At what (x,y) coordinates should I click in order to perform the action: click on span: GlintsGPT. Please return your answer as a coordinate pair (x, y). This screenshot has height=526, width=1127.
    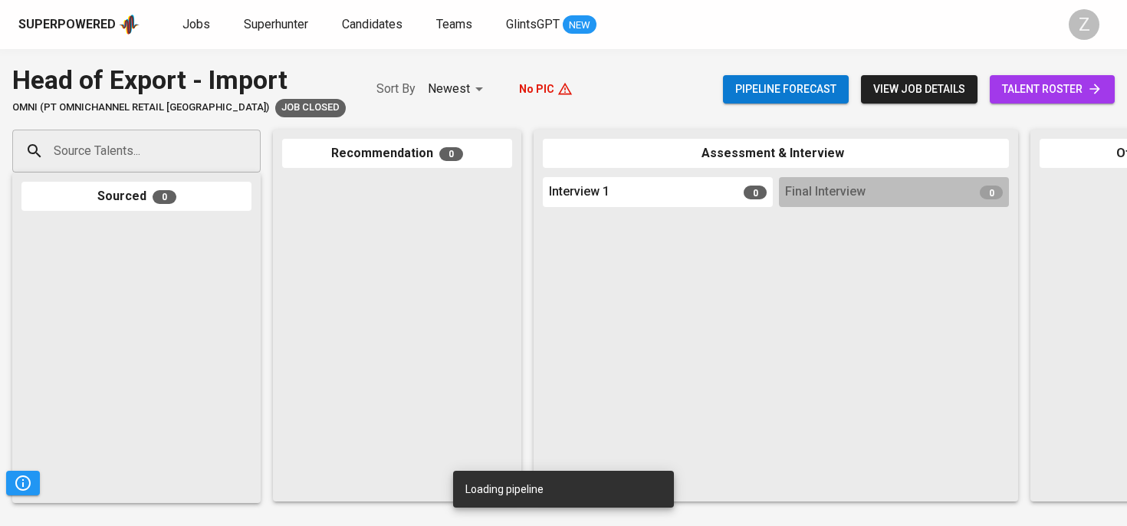
    Looking at the image, I should click on (533, 24).